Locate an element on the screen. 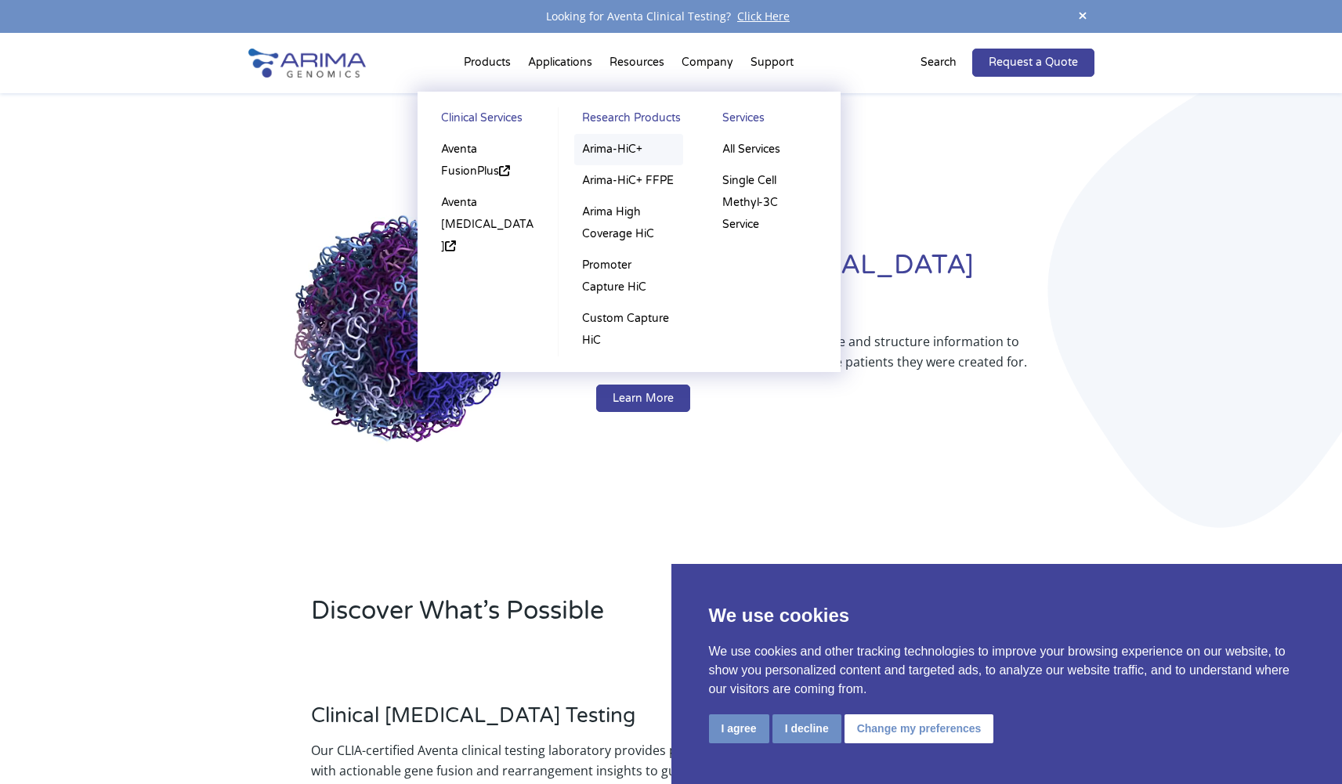 Image resolution: width=1342 pixels, height=784 pixels. p: We use cookies and other tracking technologies to improve your browsing experience on our website... is located at coordinates (1006, 670).